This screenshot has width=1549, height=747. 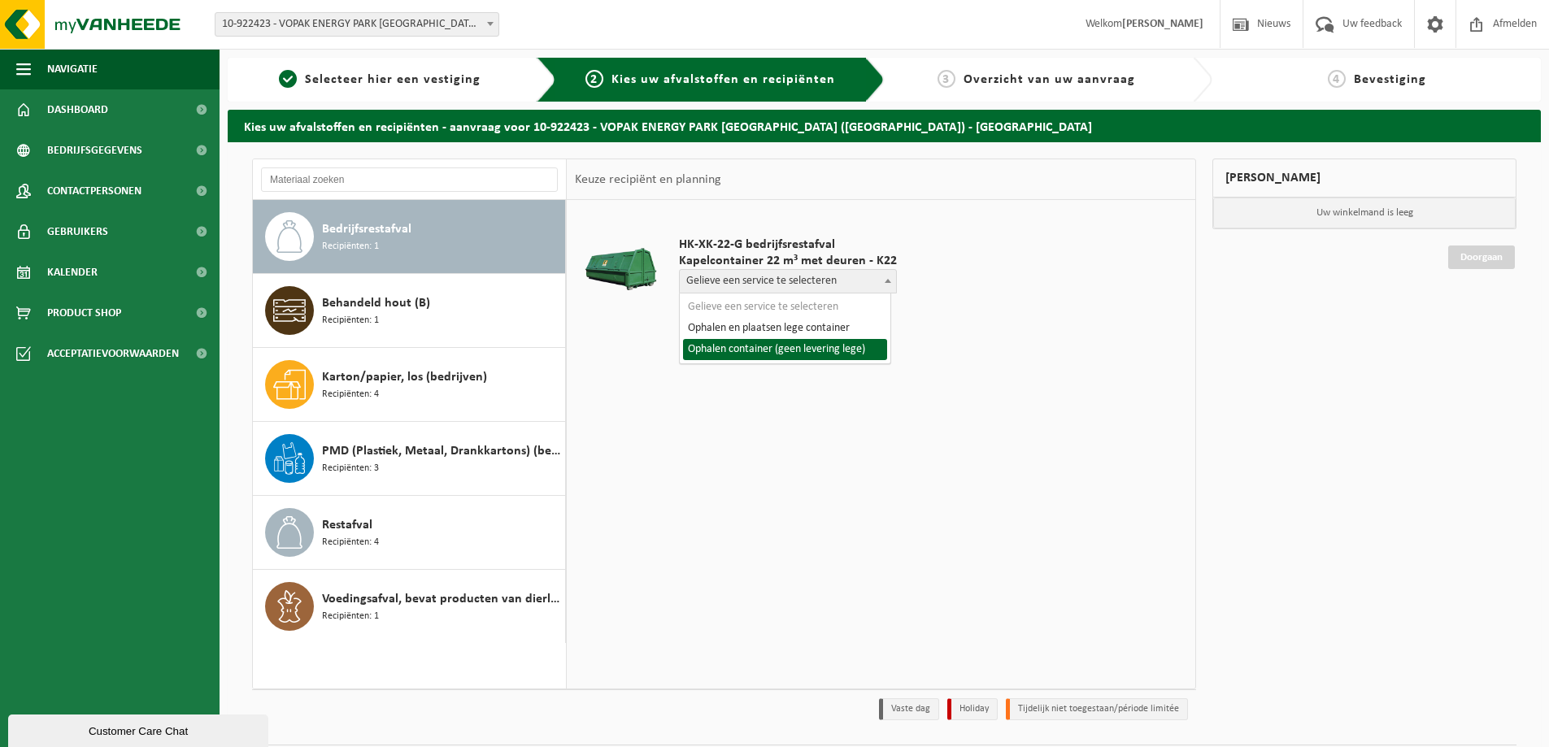 I want to click on h2: Kies uw afvalstoffen en recipiënten - aanvraag voor 10-922423 - VOPAK ENERGY PARK [GEOGRAPHIC_DAT..., so click(x=884, y=125).